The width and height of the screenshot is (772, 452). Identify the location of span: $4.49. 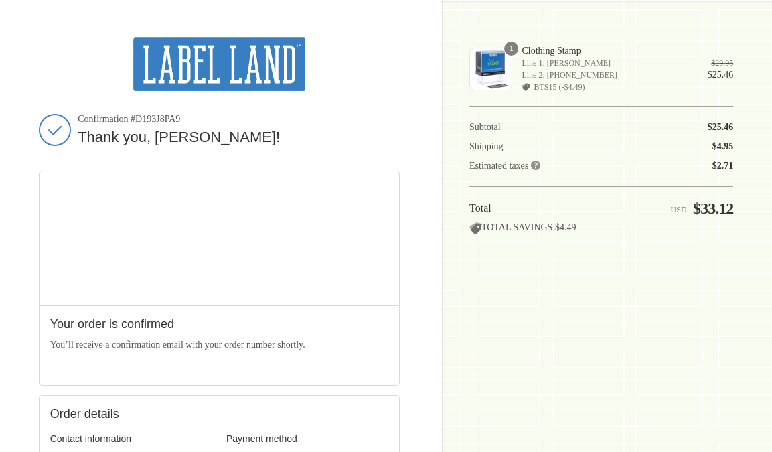
(566, 227).